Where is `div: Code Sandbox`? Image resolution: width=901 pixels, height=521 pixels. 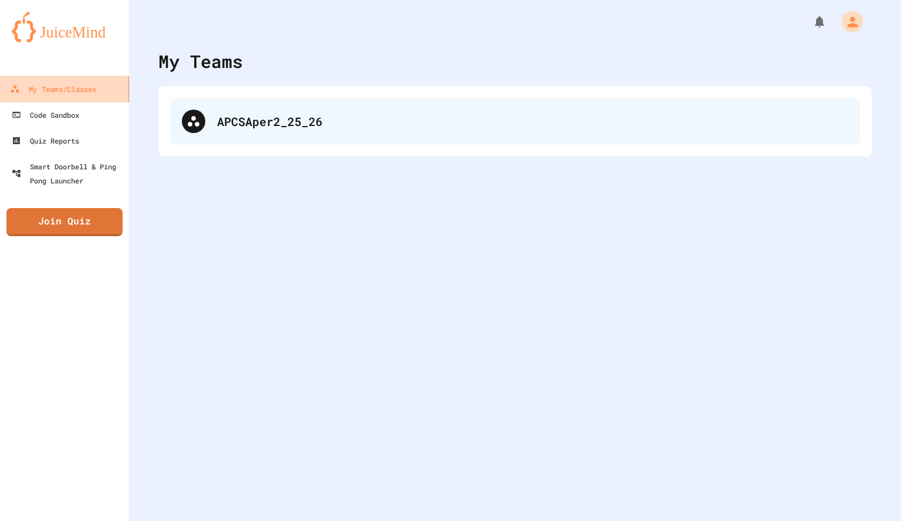
div: Code Sandbox is located at coordinates (45, 115).